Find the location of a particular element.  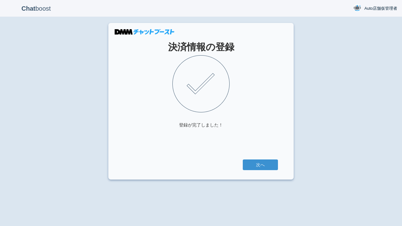

a: 次へ is located at coordinates (260, 165).